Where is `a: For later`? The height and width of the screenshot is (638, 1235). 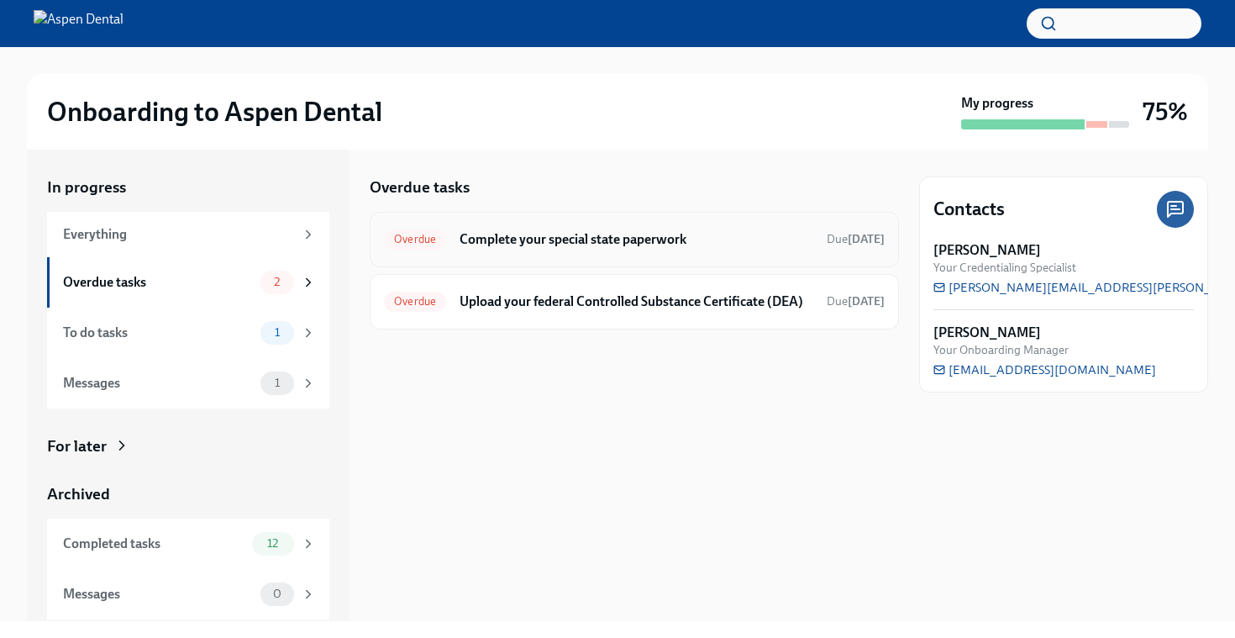
a: For later is located at coordinates (188, 446).